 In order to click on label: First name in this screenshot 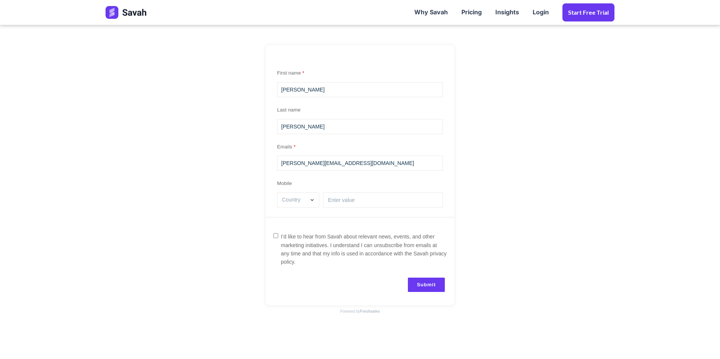, I will do `click(360, 75)`.